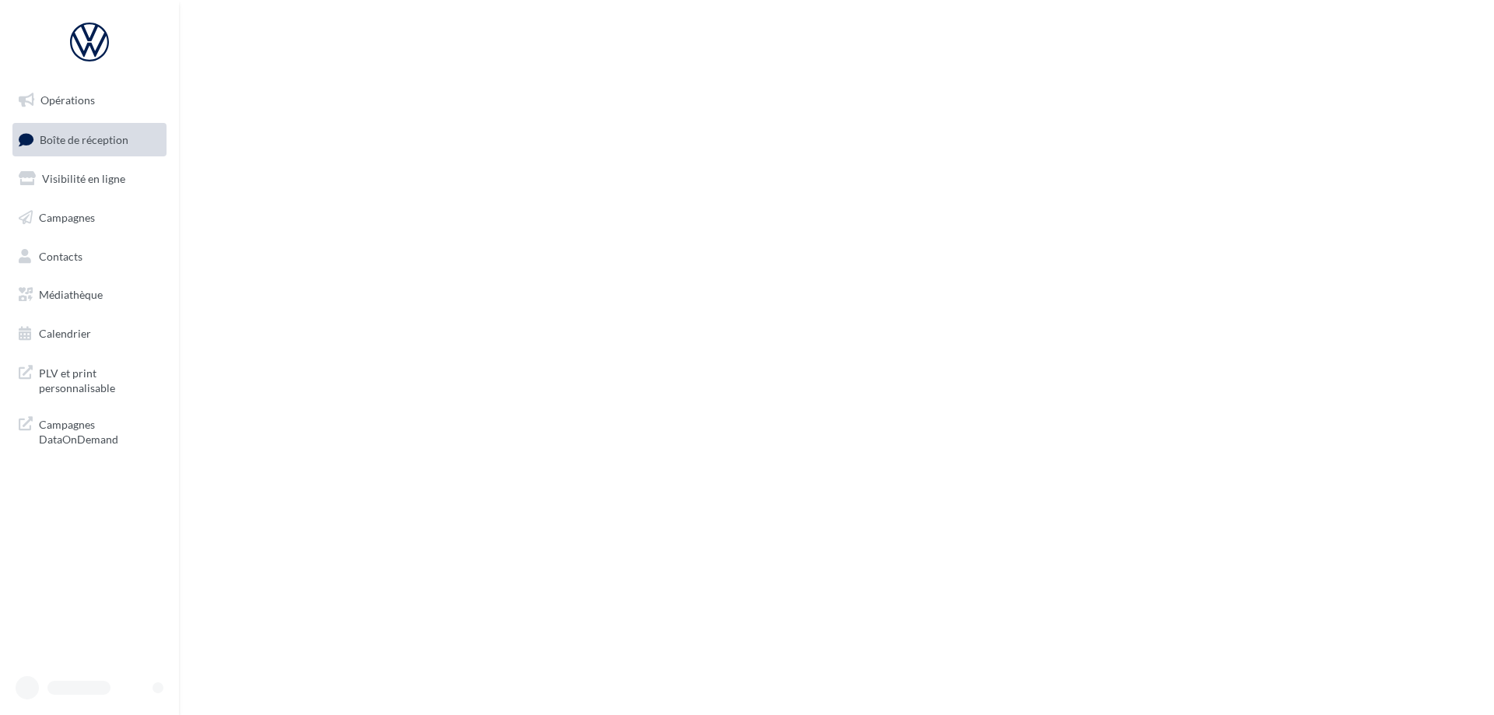  What do you see at coordinates (83, 178) in the screenshot?
I see `span: Visibilité en ligne` at bounding box center [83, 178].